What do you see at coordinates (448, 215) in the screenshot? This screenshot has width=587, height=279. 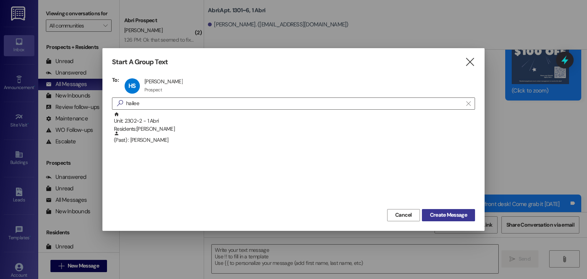 I see `button: Create Message` at bounding box center [448, 215].